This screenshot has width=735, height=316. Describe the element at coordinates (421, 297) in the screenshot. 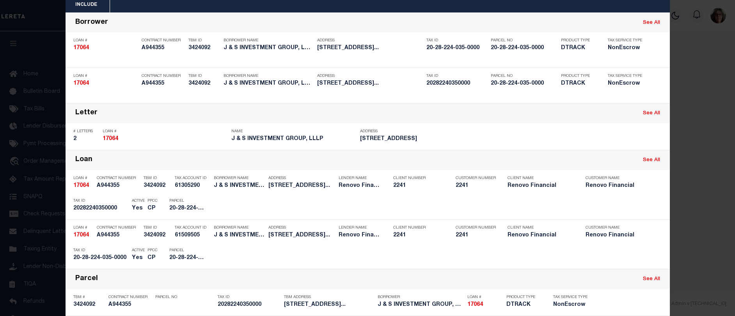

I see `p: Borrower` at that location.